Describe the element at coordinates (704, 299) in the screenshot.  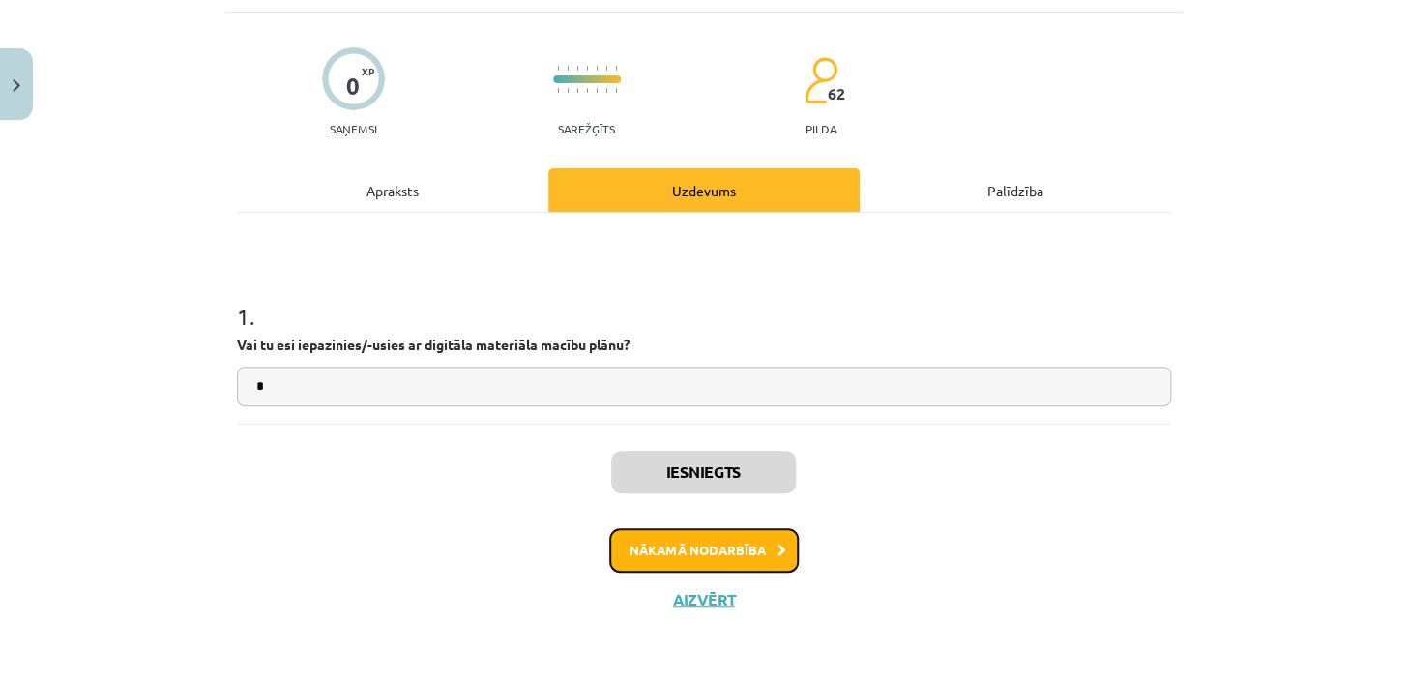
I see `h1: 1 .` at that location.